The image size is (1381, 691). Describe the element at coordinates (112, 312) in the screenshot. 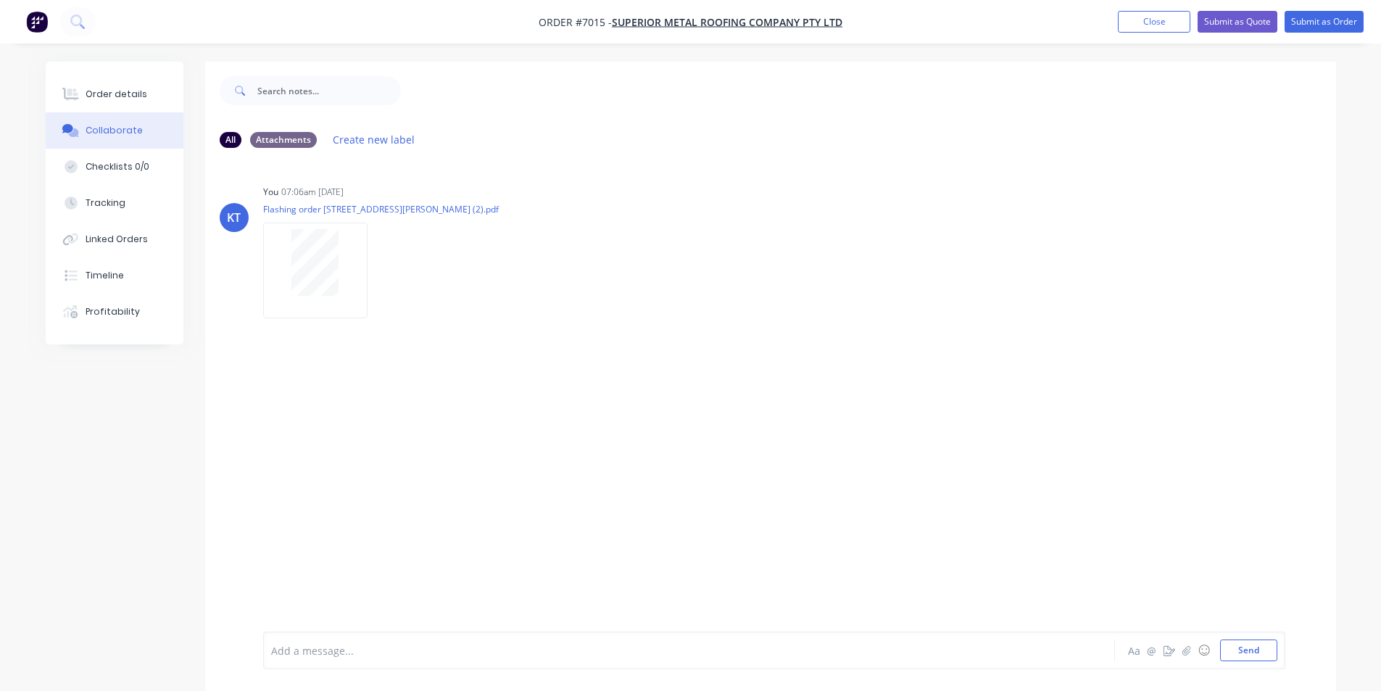

I see `div: Profitability` at that location.